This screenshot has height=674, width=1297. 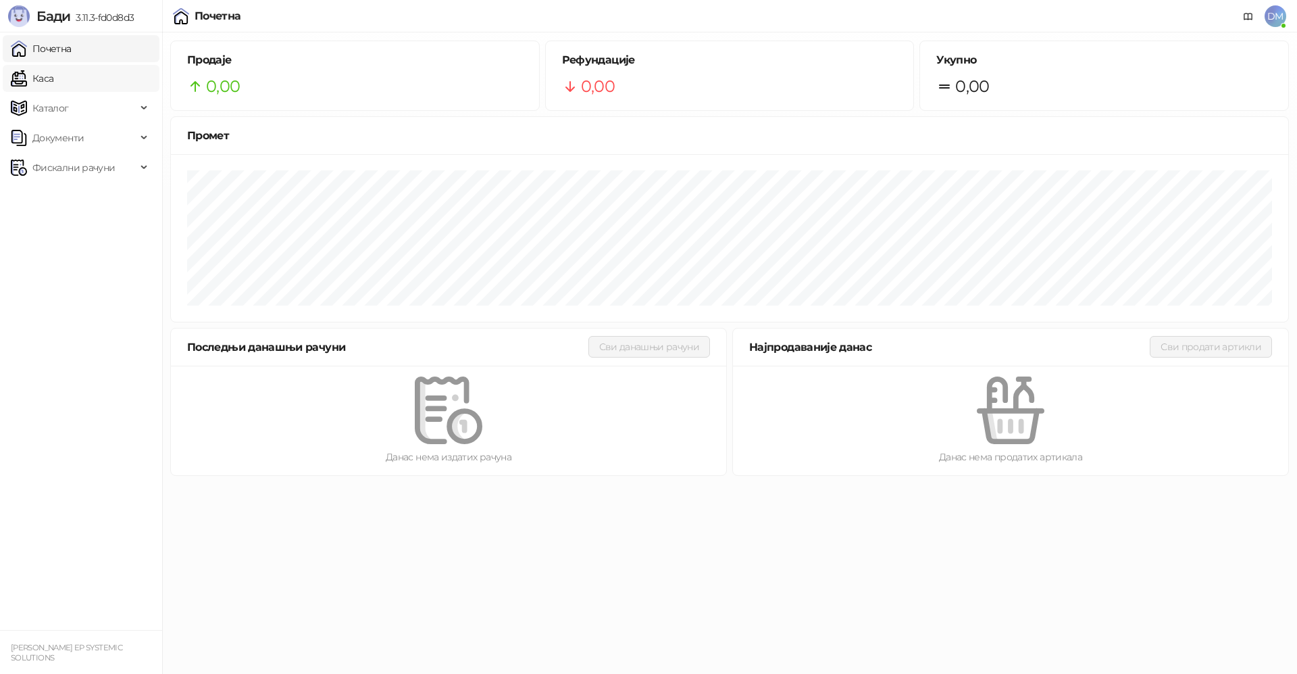 What do you see at coordinates (53, 16) in the screenshot?
I see `span: Бади` at bounding box center [53, 16].